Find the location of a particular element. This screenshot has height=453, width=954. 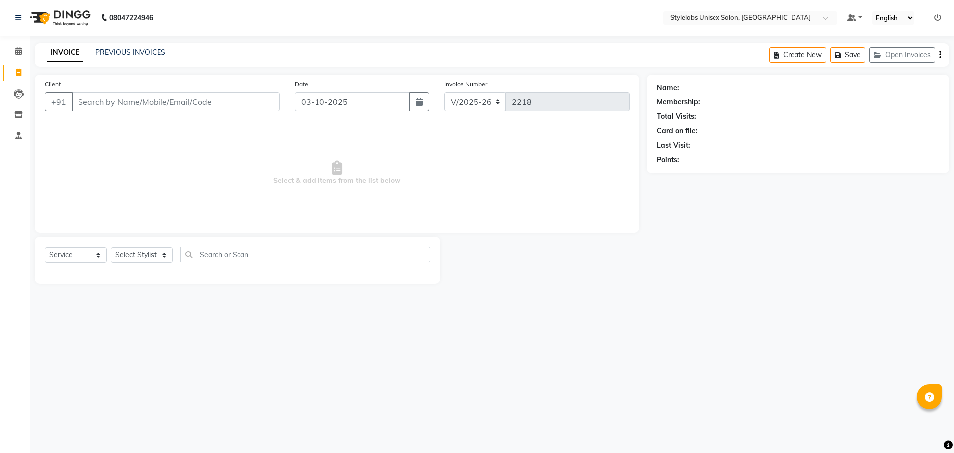

a: PREVIOUS INVOICES is located at coordinates (130, 52).